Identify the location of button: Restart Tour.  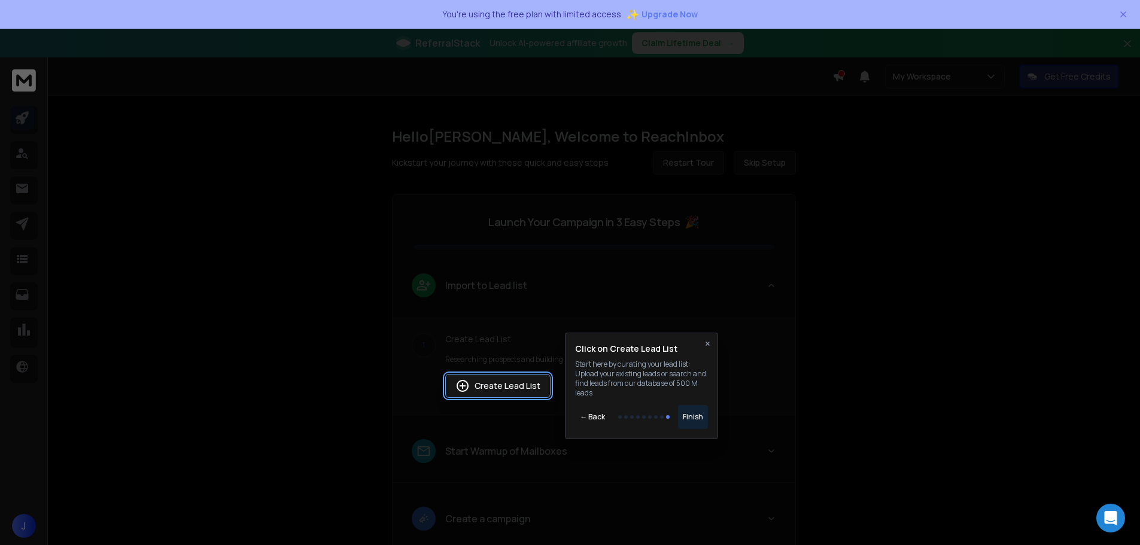
(688, 163).